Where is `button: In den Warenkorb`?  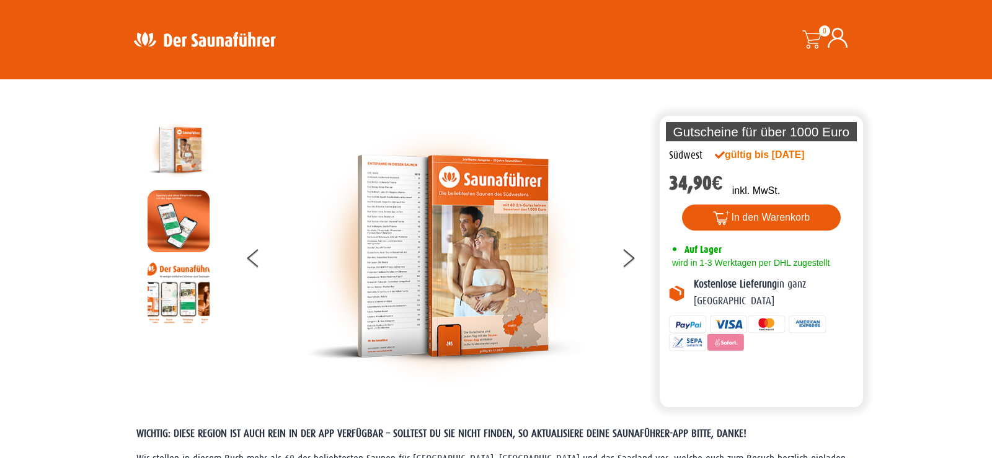 button: In den Warenkorb is located at coordinates (761, 218).